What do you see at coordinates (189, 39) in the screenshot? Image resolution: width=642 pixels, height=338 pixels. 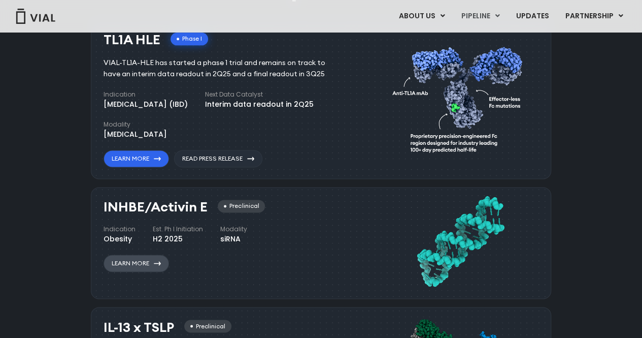 I see `div: Phase I` at bounding box center [189, 39].